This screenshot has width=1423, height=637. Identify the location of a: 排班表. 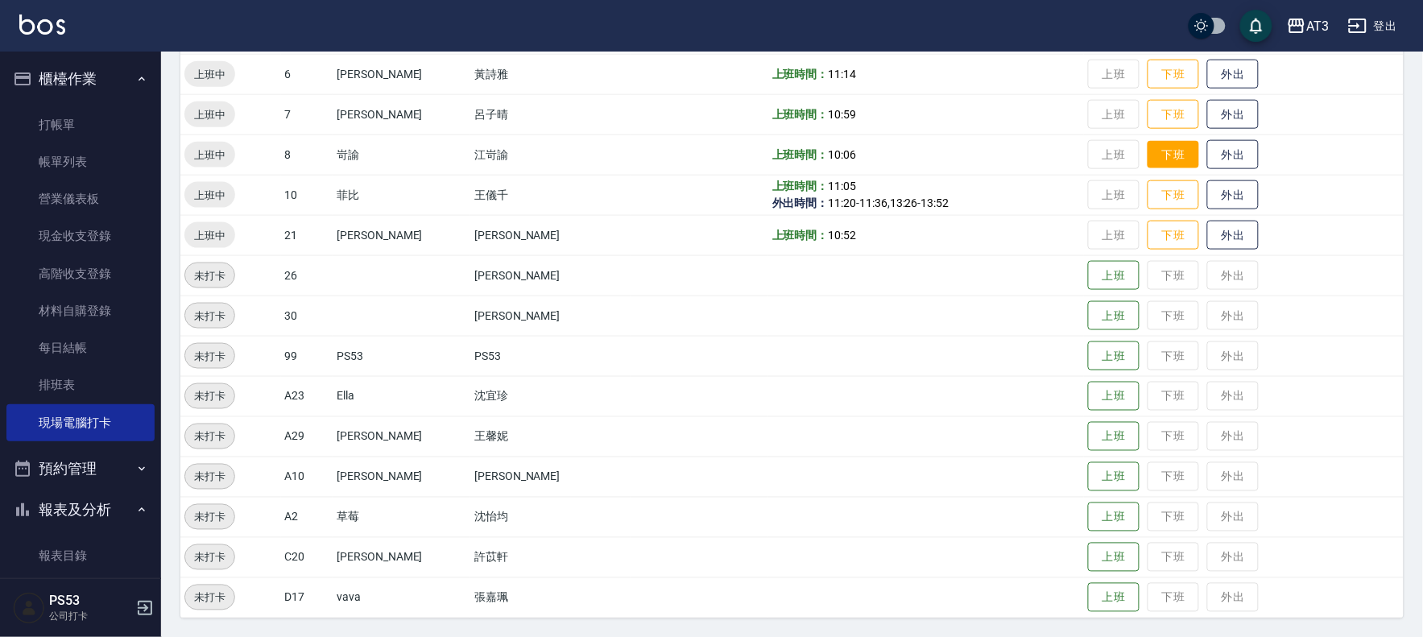
(81, 385).